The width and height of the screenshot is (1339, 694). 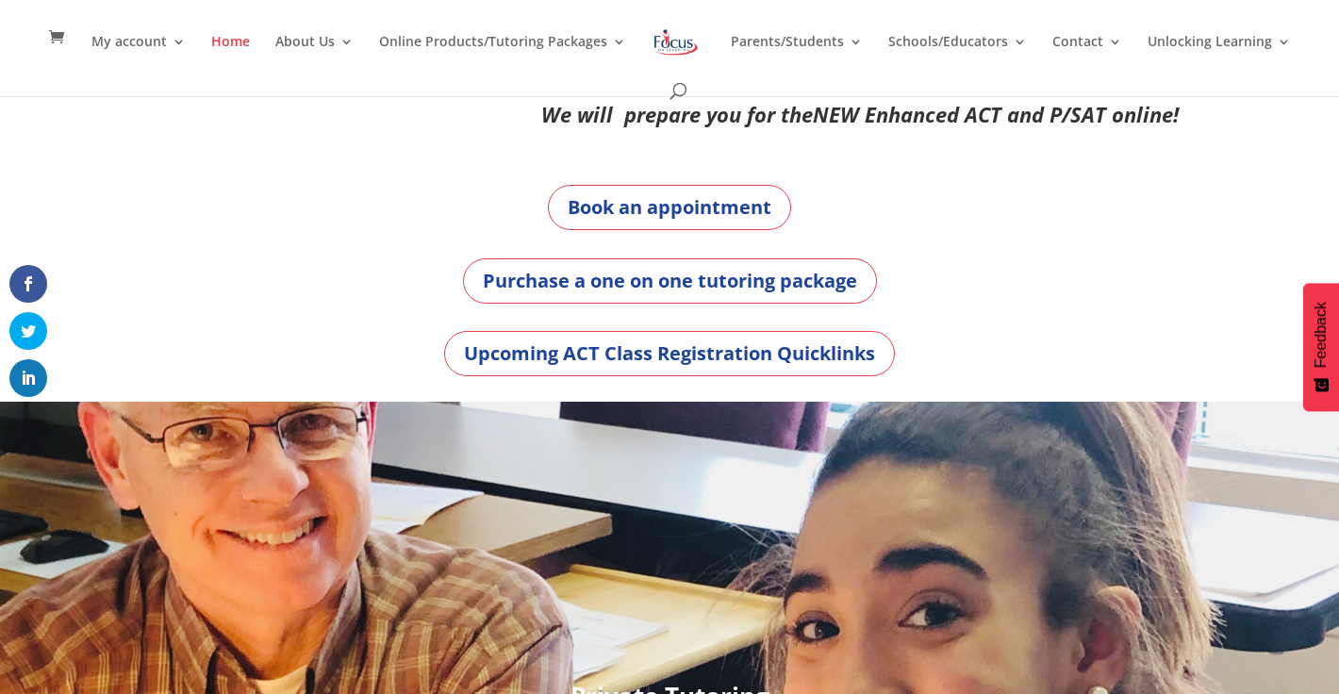 What do you see at coordinates (314, 57) in the screenshot?
I see `a: About Us` at bounding box center [314, 57].